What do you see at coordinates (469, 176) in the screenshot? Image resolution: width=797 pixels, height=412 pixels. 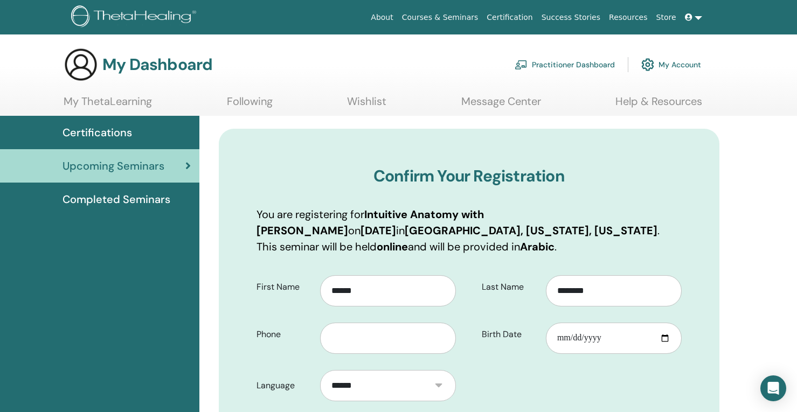 I see `h3: Confirm Your Registration` at bounding box center [469, 176].